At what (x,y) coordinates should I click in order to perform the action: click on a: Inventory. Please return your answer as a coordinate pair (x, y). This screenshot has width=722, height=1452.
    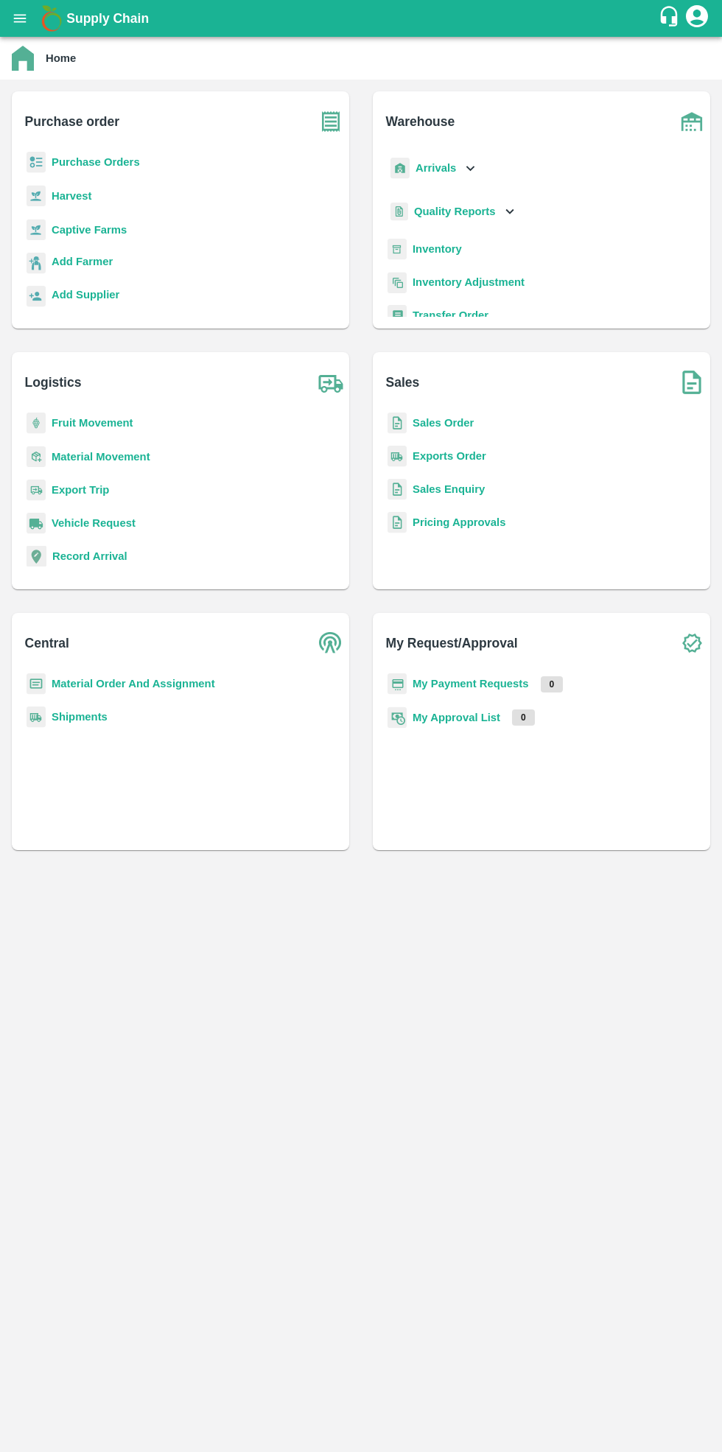
    Looking at the image, I should click on (437, 249).